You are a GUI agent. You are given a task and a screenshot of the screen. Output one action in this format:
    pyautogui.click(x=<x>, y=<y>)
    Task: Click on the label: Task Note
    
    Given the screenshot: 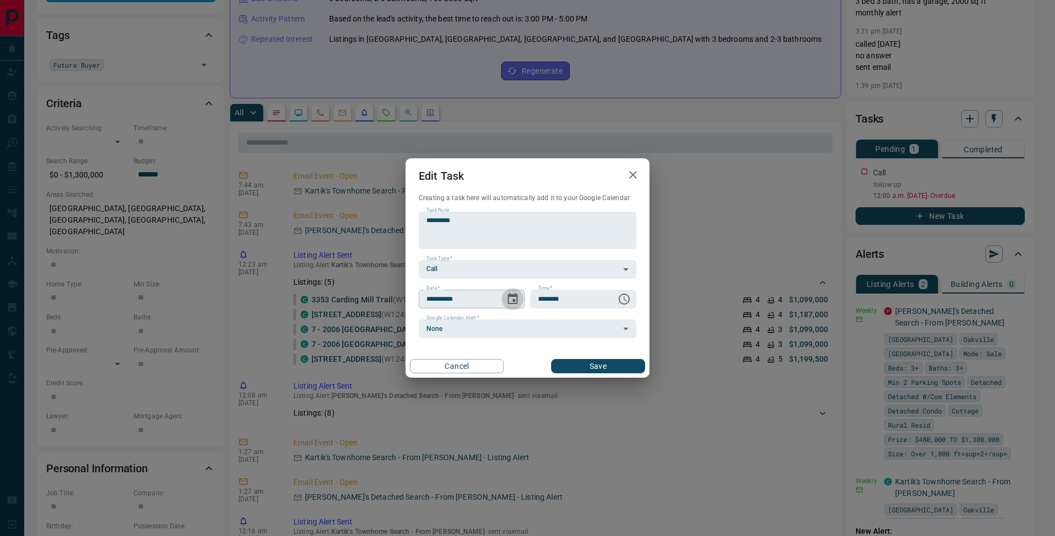 What is the action you would take?
    pyautogui.click(x=437, y=210)
    